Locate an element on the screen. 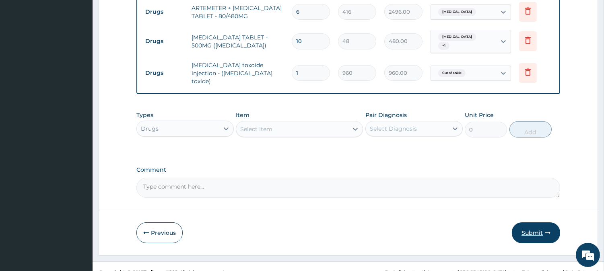 This screenshot has height=271, width=604. span: + 1 is located at coordinates (444, 46).